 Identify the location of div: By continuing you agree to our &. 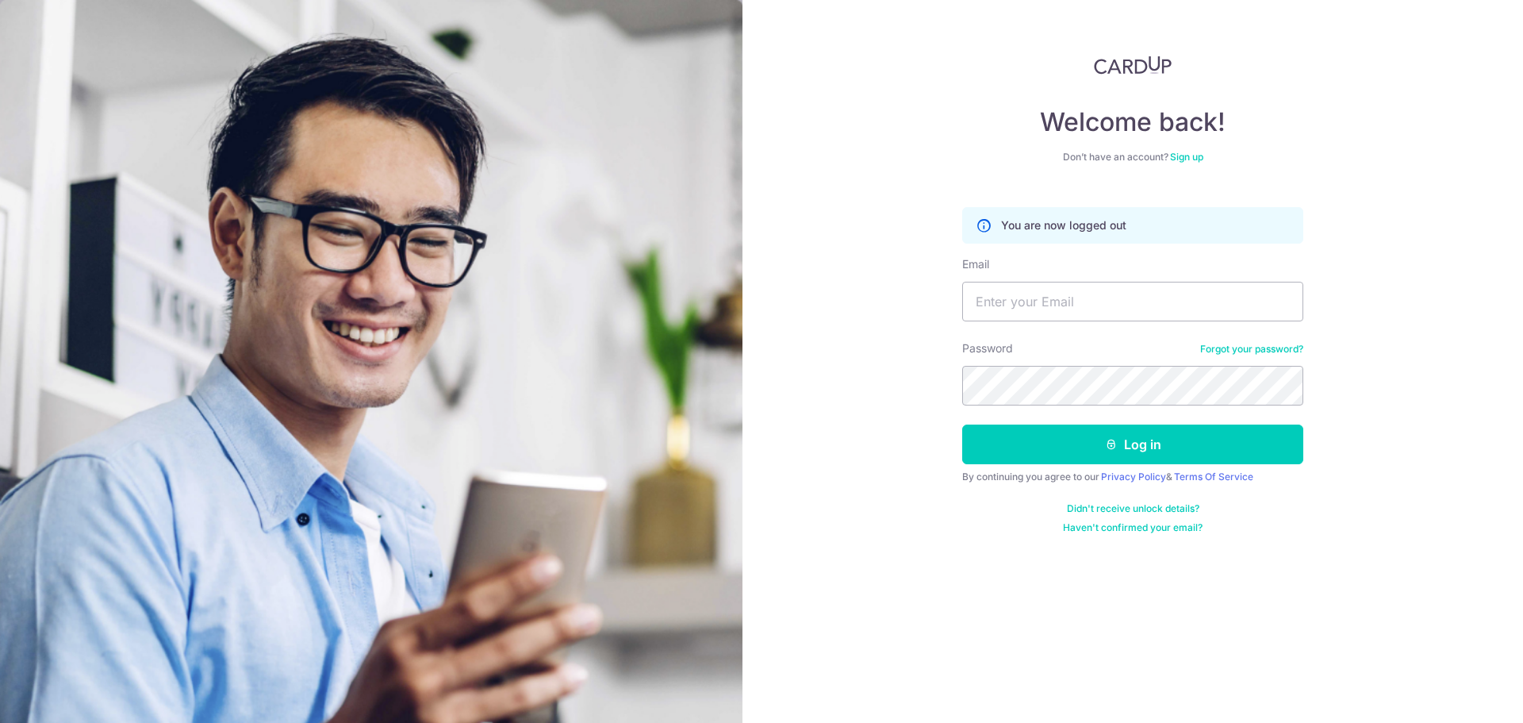
(1133, 477).